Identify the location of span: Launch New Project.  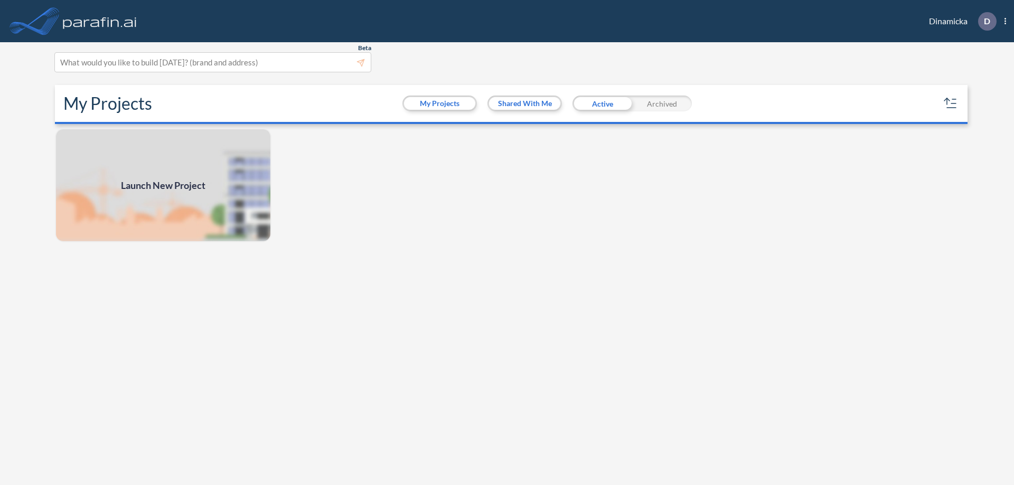
(163, 185).